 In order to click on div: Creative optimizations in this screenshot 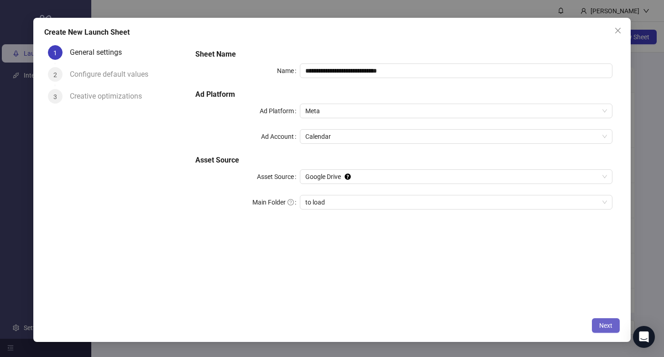, I will do `click(109, 96)`.